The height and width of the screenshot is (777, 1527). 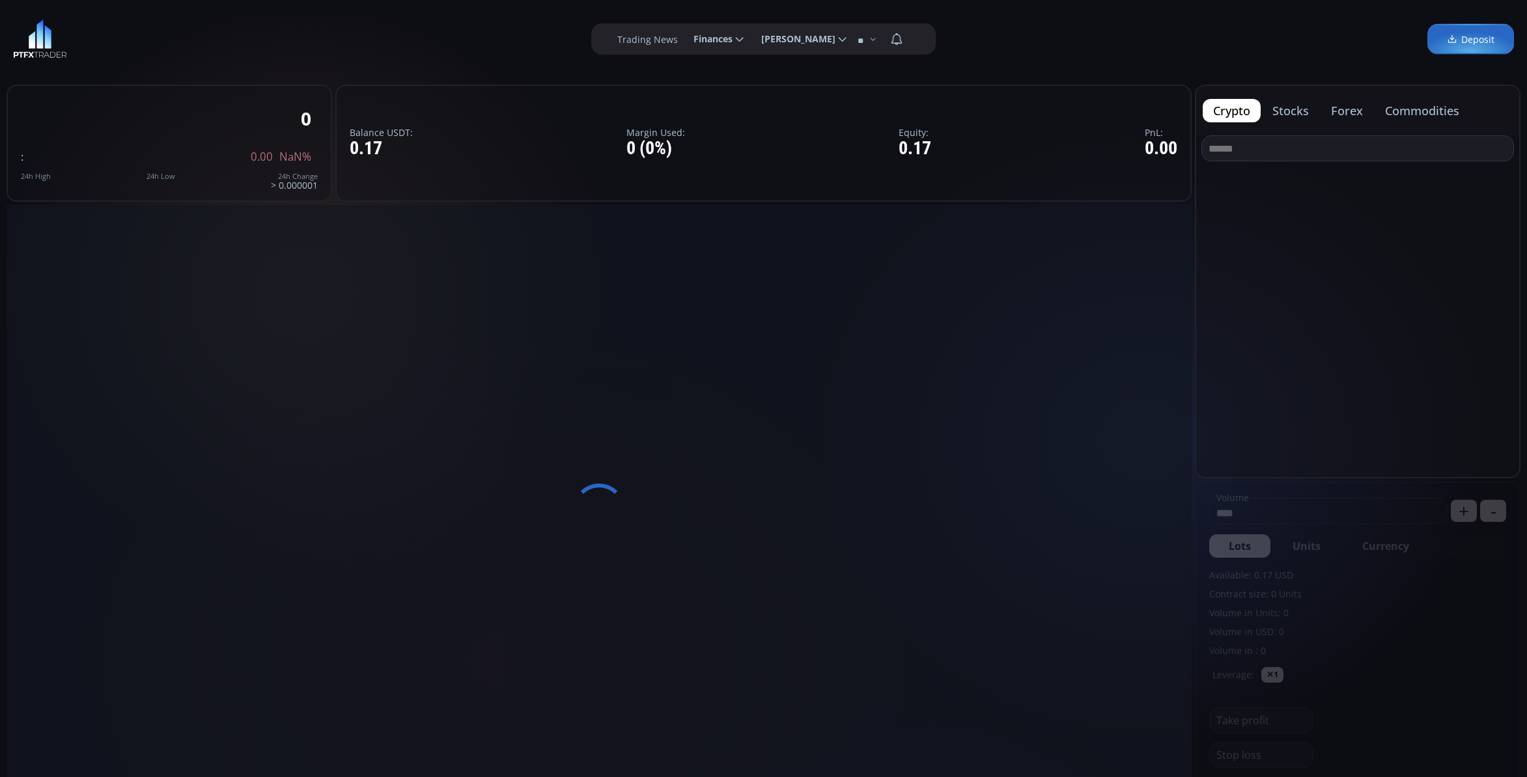 What do you see at coordinates (306, 118) in the screenshot?
I see `div: 0` at bounding box center [306, 118].